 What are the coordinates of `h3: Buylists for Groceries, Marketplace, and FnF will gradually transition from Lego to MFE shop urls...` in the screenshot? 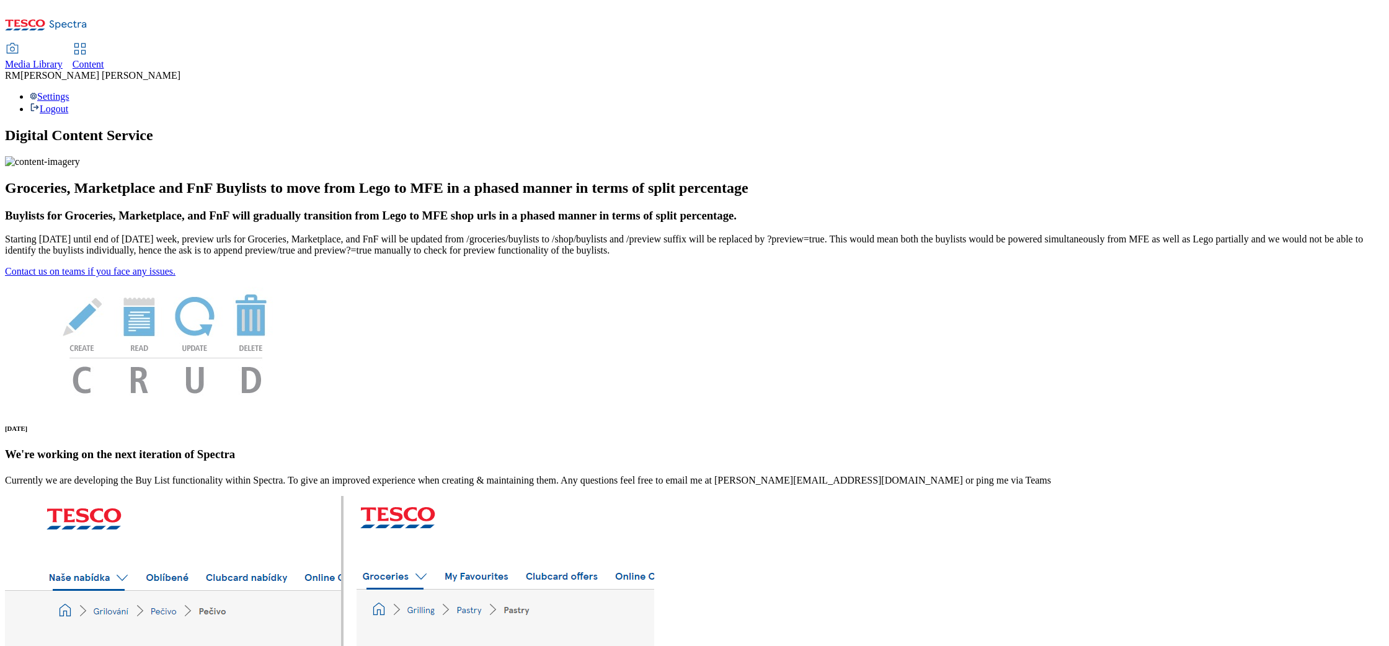 It's located at (695, 216).